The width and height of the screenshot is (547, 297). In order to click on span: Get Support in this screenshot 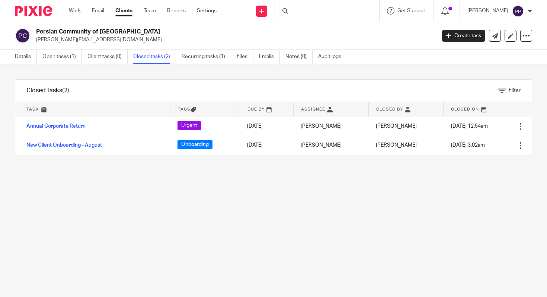, I will do `click(411, 11)`.